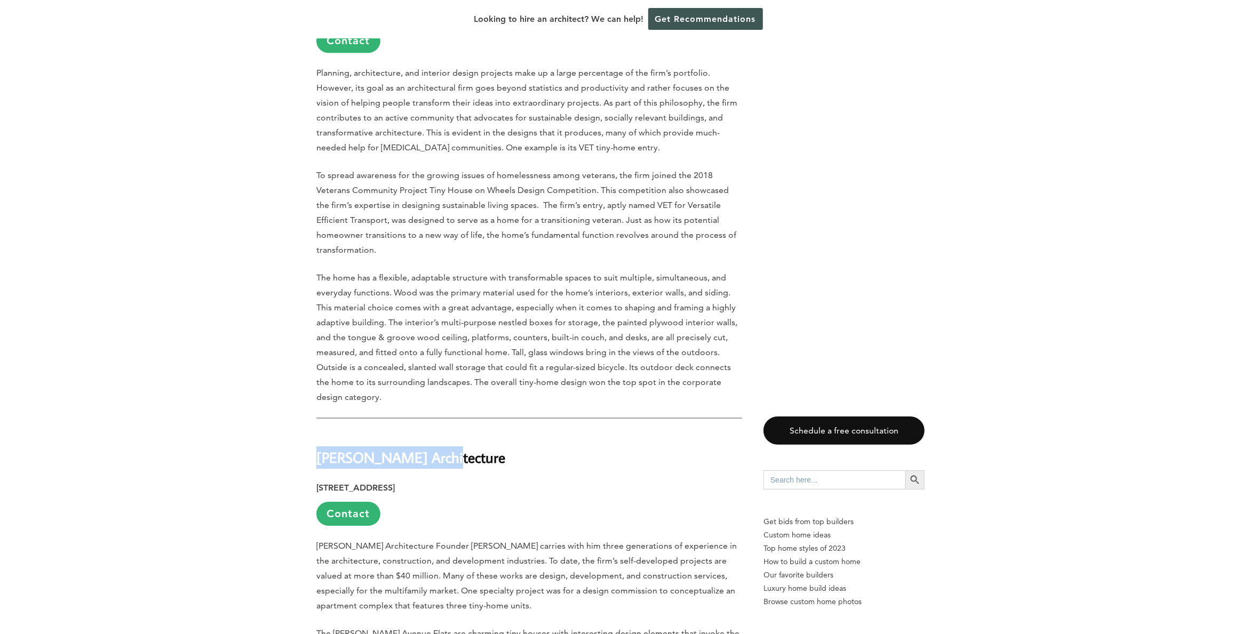 This screenshot has height=634, width=1241. What do you see at coordinates (844, 589) in the screenshot?
I see `p: Luxury home build ideas` at bounding box center [844, 589].